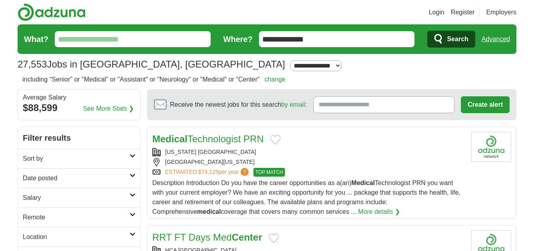  What do you see at coordinates (437, 12) in the screenshot?
I see `a: Login` at bounding box center [437, 12].